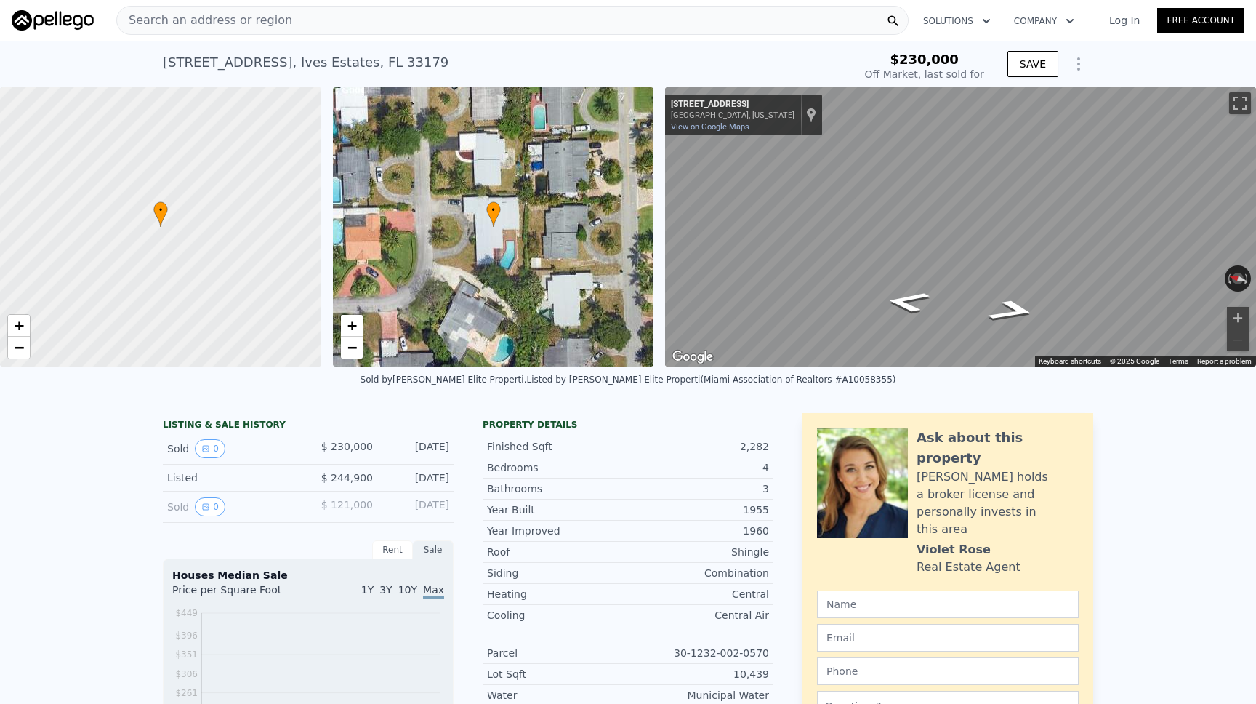  I want to click on div: Map, so click(960, 227).